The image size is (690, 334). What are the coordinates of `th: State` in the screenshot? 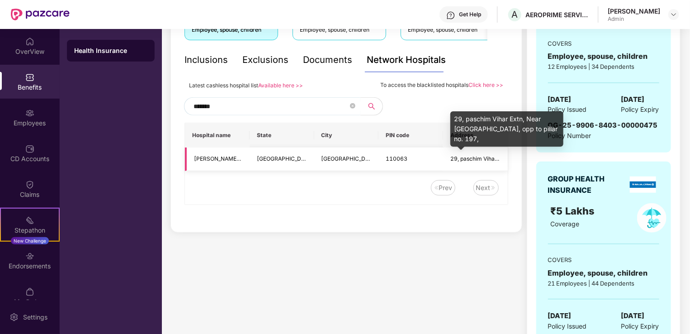 It's located at (282, 135).